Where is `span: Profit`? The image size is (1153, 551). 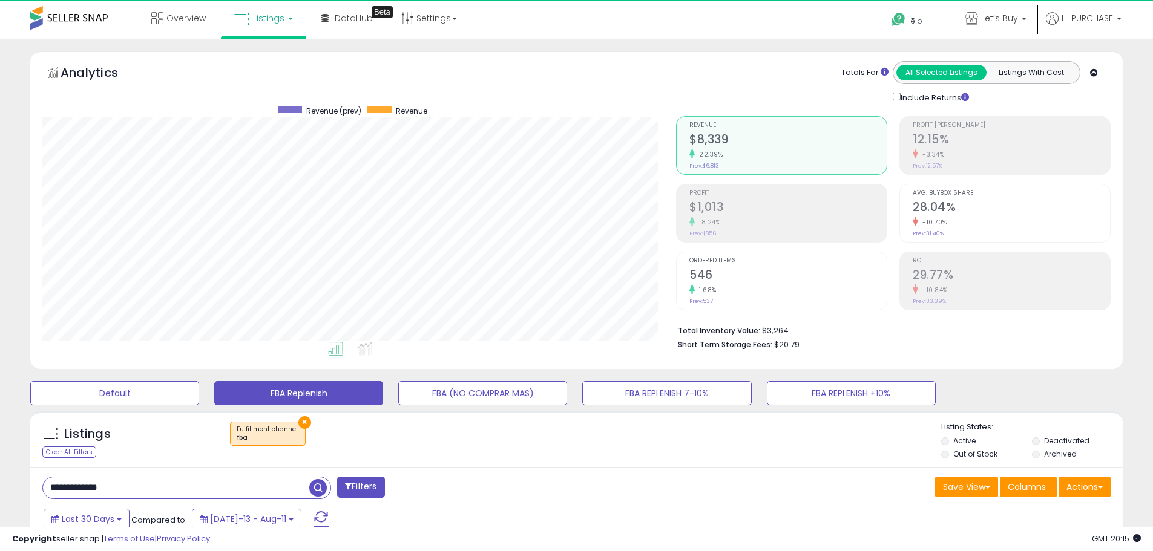
span: Profit is located at coordinates (788, 193).